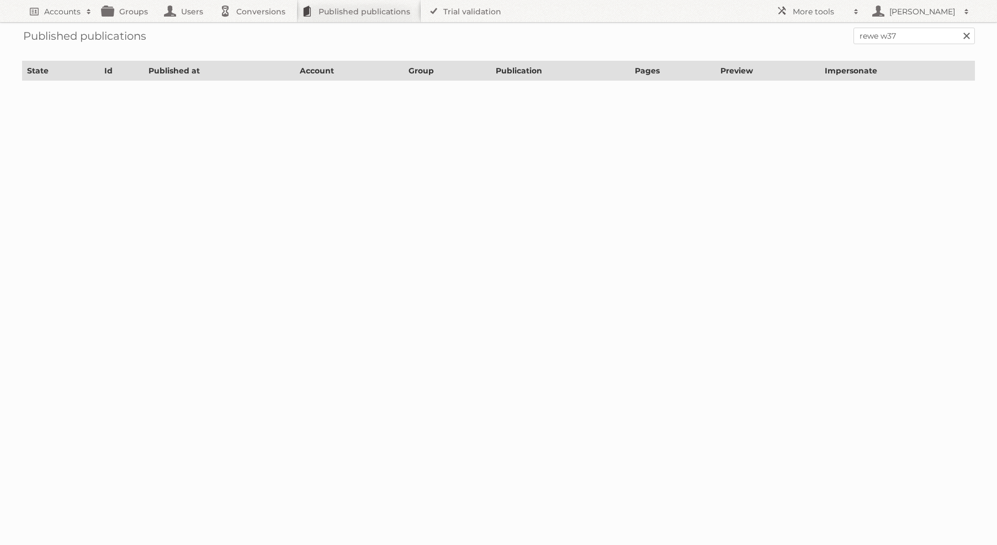  I want to click on h2: More tools, so click(820, 12).